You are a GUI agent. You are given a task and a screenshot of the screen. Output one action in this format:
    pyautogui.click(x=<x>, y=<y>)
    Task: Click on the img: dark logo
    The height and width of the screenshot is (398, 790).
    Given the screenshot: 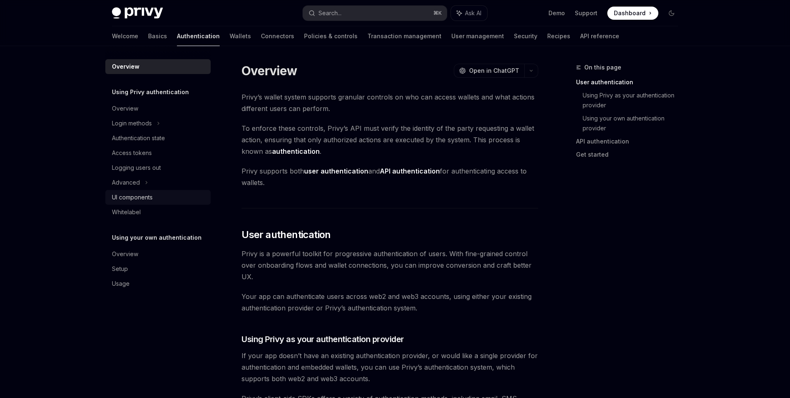 What is the action you would take?
    pyautogui.click(x=137, y=13)
    